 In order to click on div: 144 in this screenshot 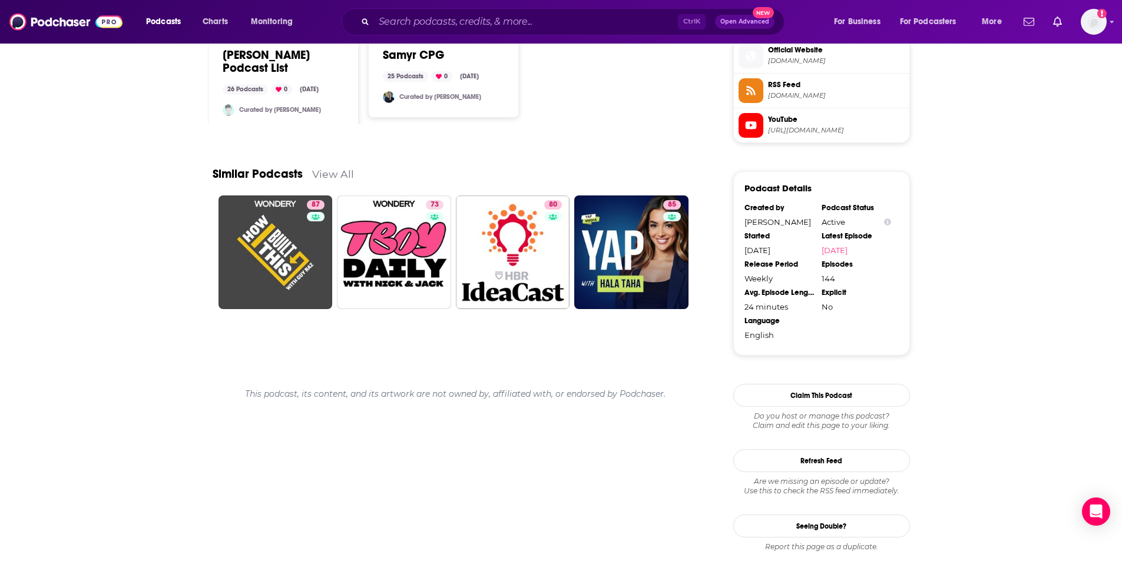, I will do `click(856, 279)`.